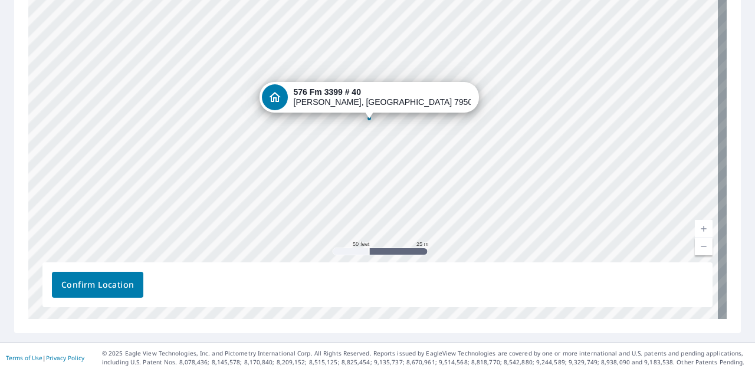 This screenshot has width=755, height=372. I want to click on button: Confirm Location, so click(97, 285).